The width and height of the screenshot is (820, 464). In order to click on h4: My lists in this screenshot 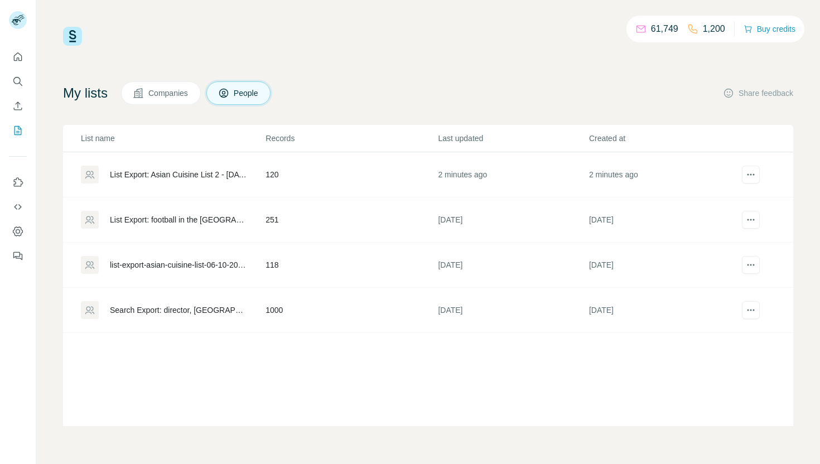, I will do `click(85, 93)`.